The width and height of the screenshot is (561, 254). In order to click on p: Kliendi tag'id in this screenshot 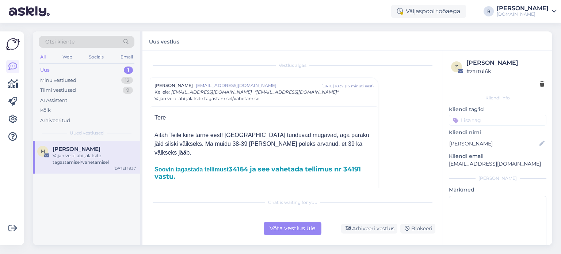, I will do `click(497, 109)`.